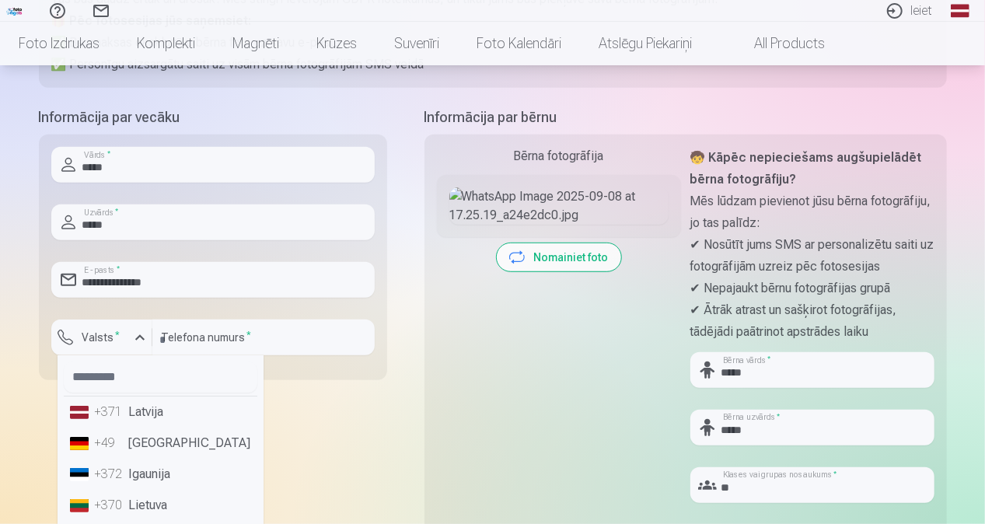  What do you see at coordinates (686, 117) in the screenshot?
I see `h5: Informācija par bērnu` at bounding box center [686, 117].